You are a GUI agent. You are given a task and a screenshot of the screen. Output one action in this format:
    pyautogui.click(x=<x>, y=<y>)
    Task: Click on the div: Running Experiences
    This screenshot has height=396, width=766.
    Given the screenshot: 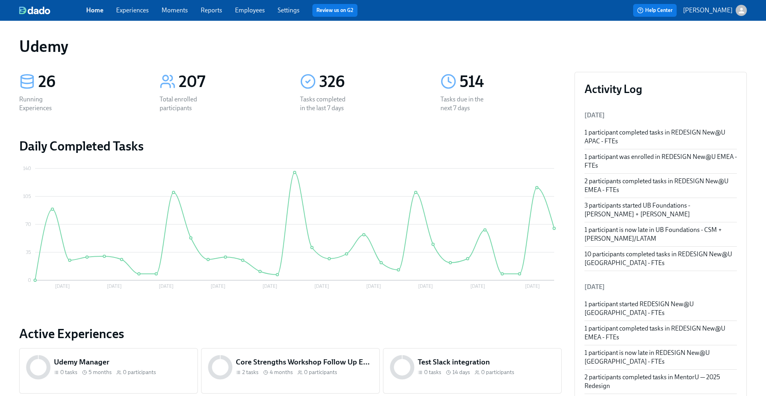 What is the action you would take?
    pyautogui.click(x=45, y=104)
    